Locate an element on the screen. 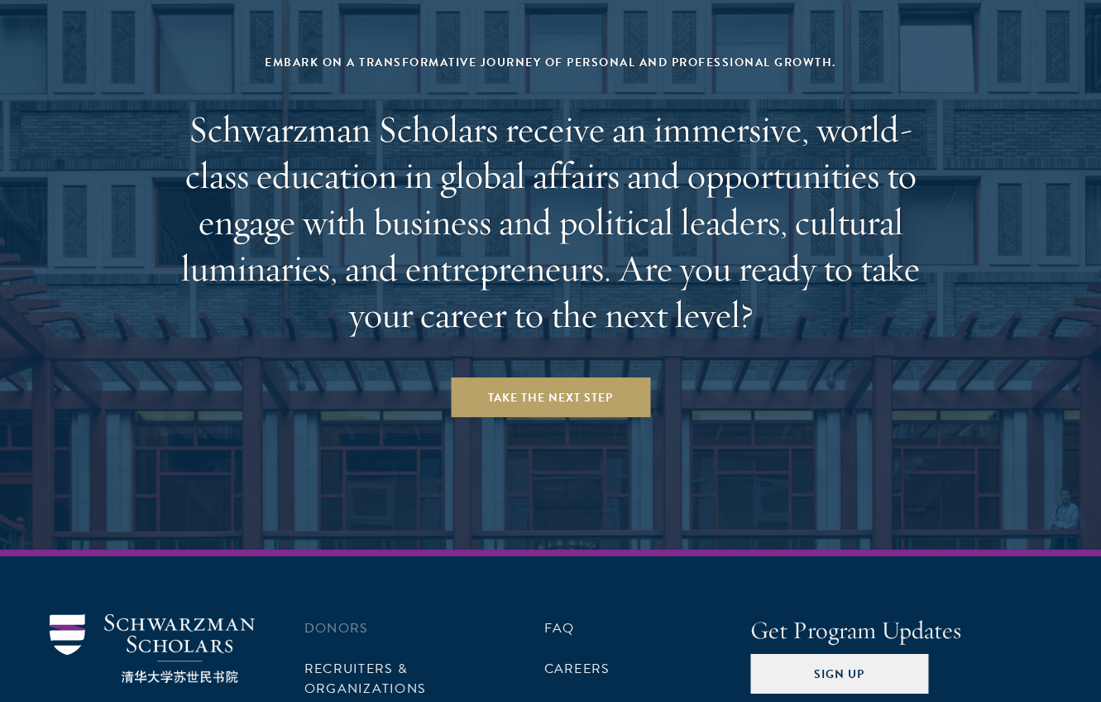 Image resolution: width=1101 pixels, height=702 pixels. h2: Schwarzman Scholars receive an immersive, world-class education in global affairs and opportuniti... is located at coordinates (551, 222).